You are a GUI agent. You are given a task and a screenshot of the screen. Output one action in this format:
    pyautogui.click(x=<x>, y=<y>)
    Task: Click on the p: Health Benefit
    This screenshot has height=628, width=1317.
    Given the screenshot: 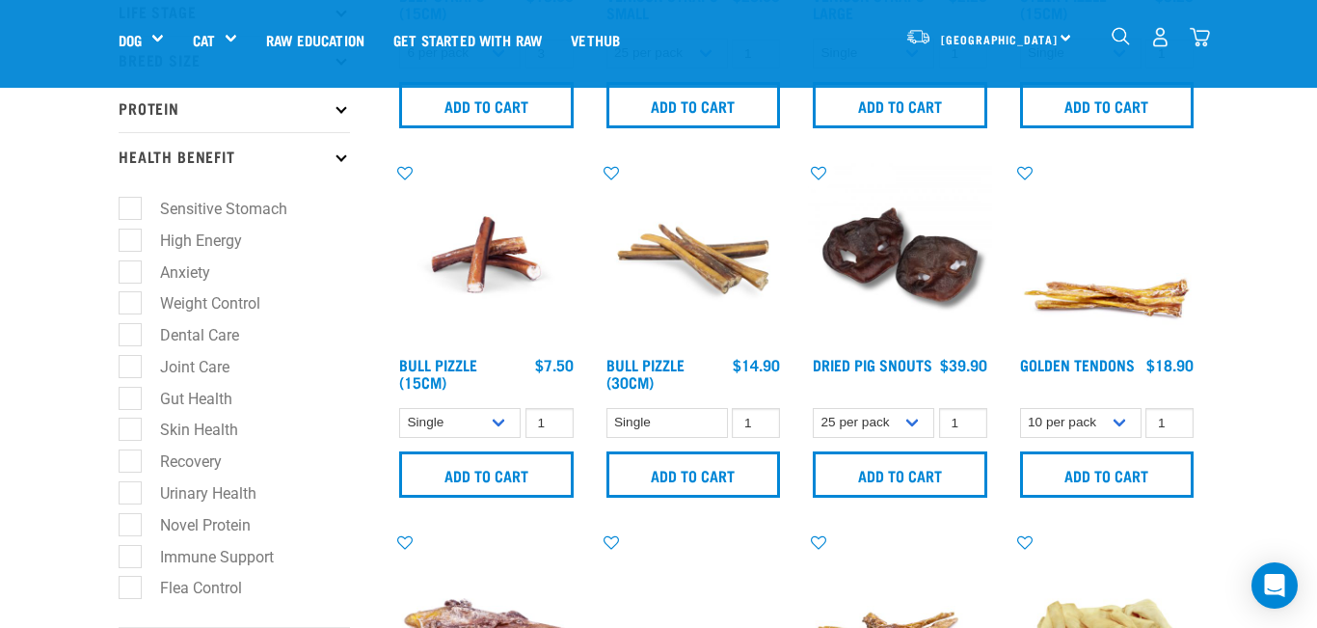 What is the action you would take?
    pyautogui.click(x=234, y=156)
    